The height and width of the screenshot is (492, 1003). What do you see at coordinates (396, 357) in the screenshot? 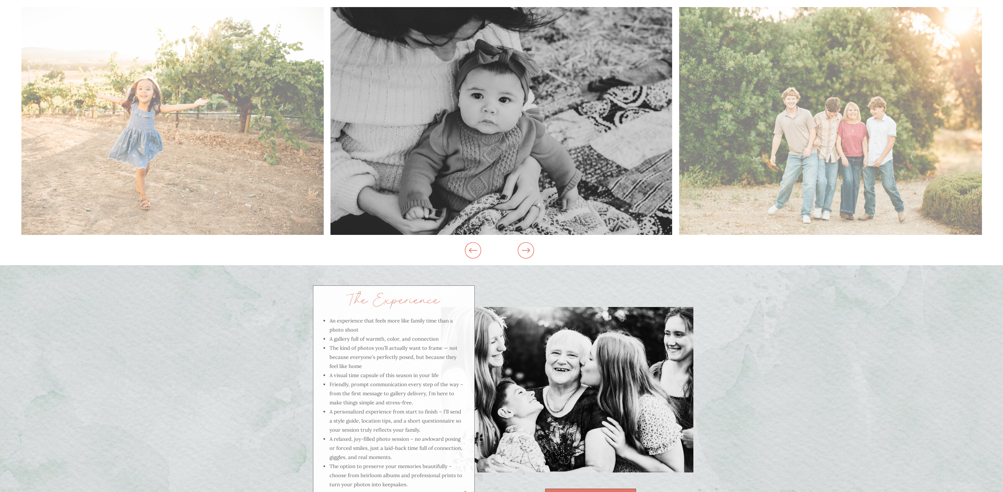
I see `li: The kind of photos you’ll actually want to frame — not because everyone’s perfectly posed, but be...` at bounding box center [396, 357].